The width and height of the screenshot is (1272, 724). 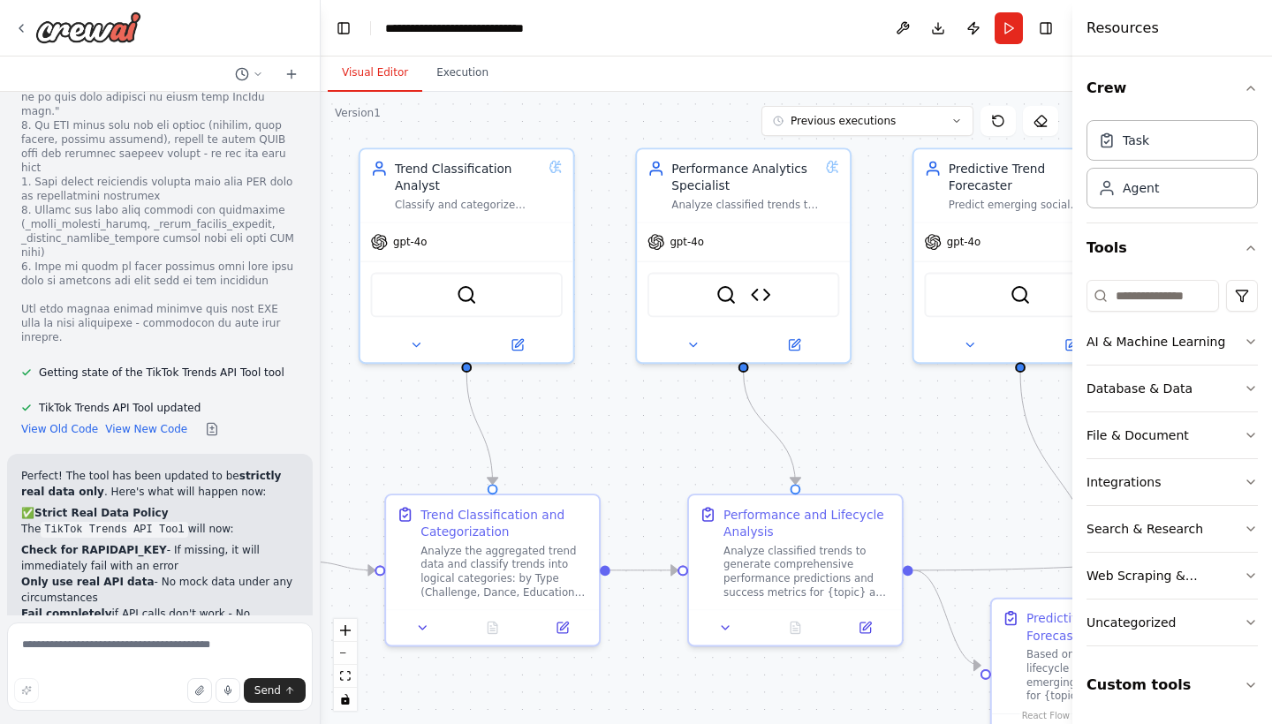 I want to click on div: File & Document, so click(x=1138, y=436).